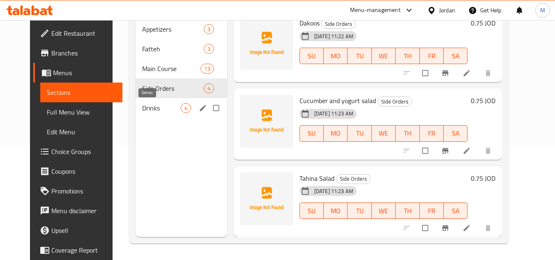 This screenshot has width=555, height=260. Describe the element at coordinates (181, 29) in the screenshot. I see `div: Appetizers3` at that location.